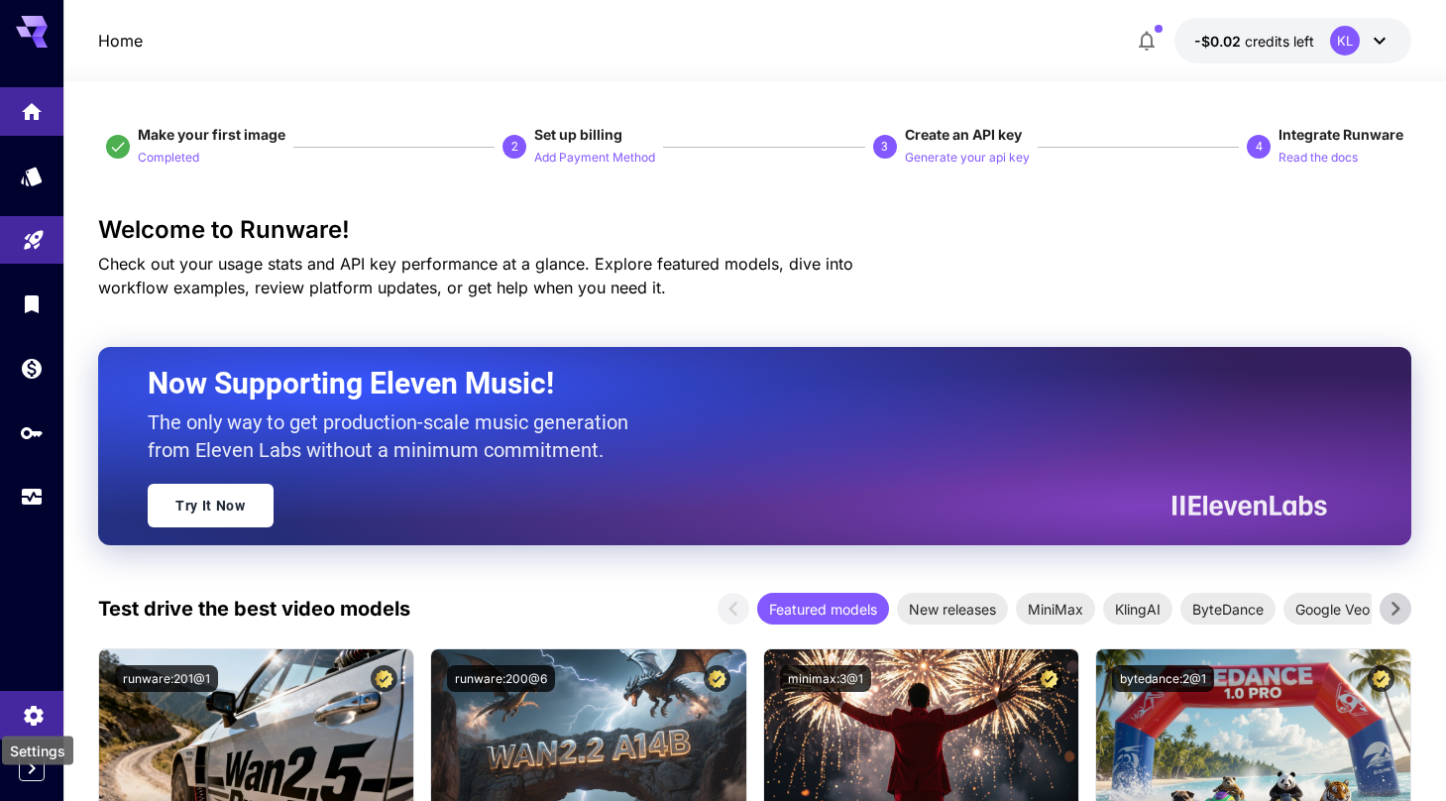 This screenshot has height=801, width=1446. I want to click on p: Test drive the best video models, so click(254, 609).